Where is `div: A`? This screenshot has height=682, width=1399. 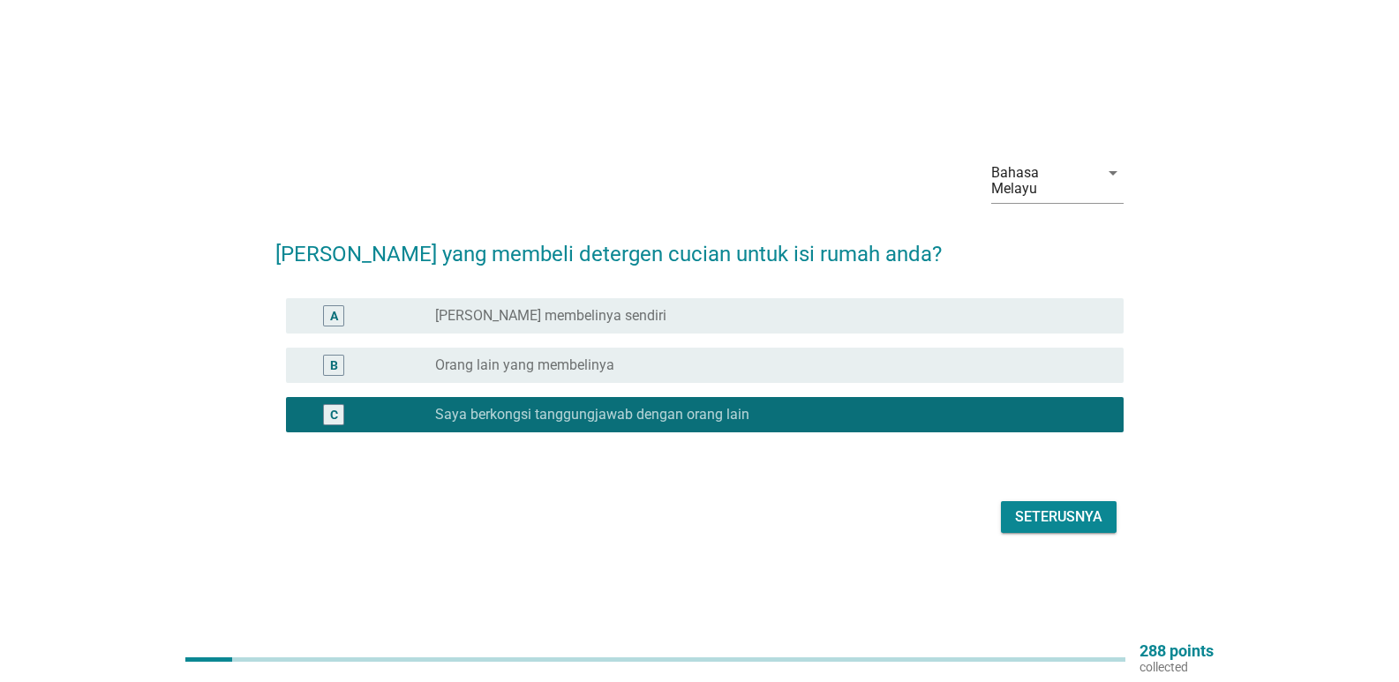 div: A is located at coordinates (334, 315).